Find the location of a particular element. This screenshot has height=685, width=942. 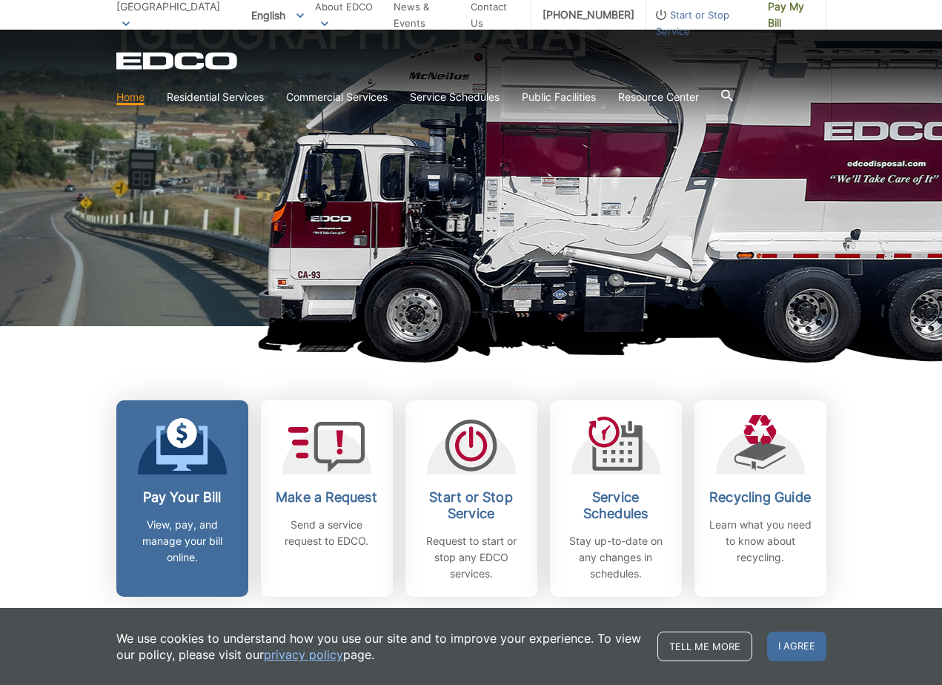

span: English is located at coordinates (277, 15).